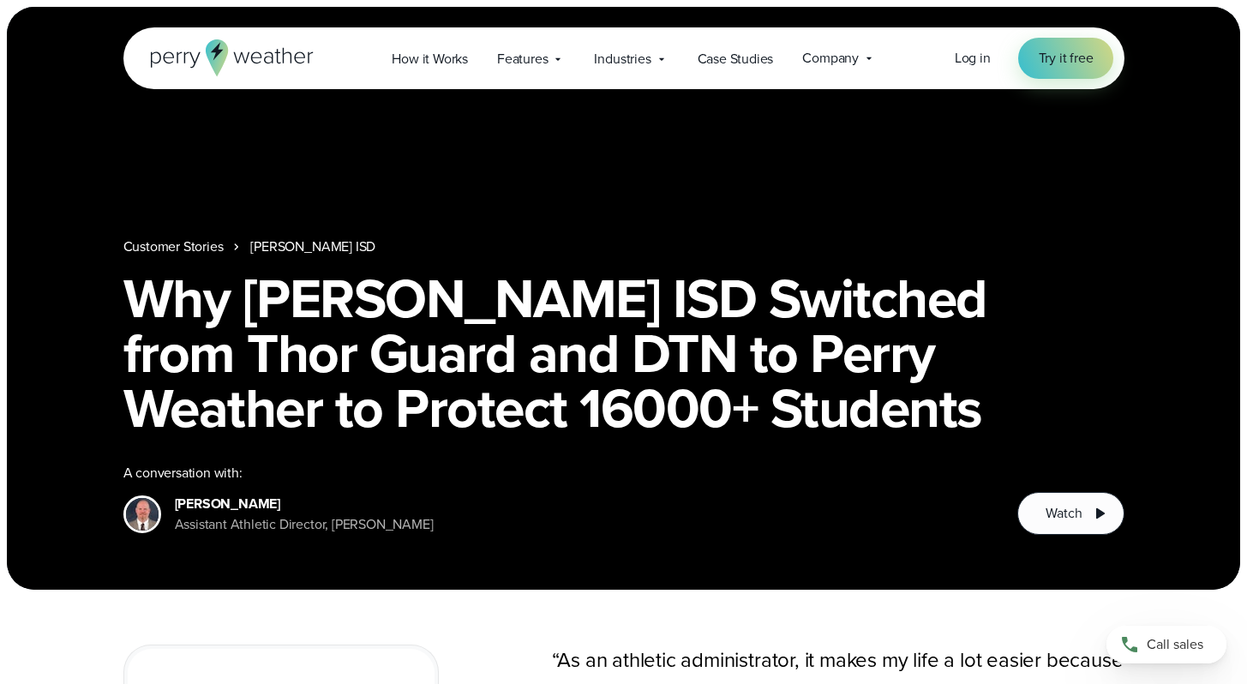 Image resolution: width=1247 pixels, height=684 pixels. I want to click on span: How it Works, so click(429, 59).